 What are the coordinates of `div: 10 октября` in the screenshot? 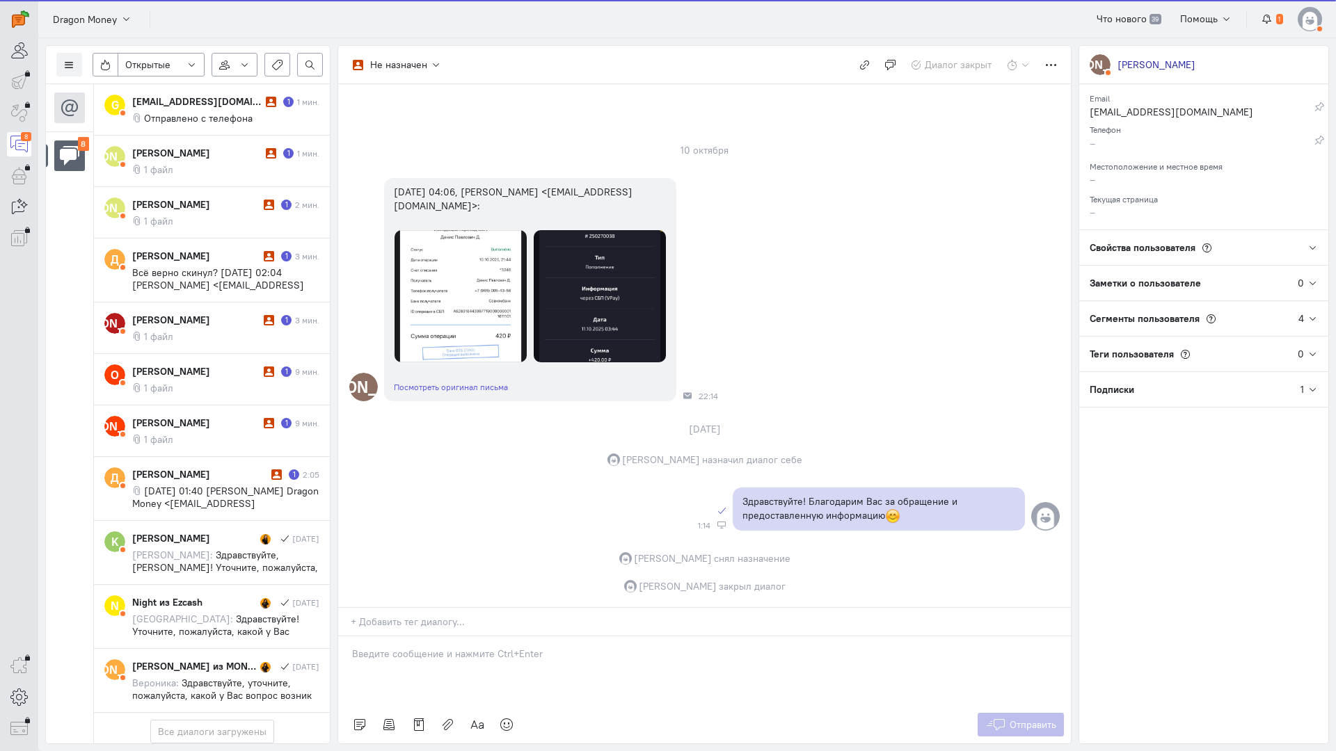 It's located at (705, 150).